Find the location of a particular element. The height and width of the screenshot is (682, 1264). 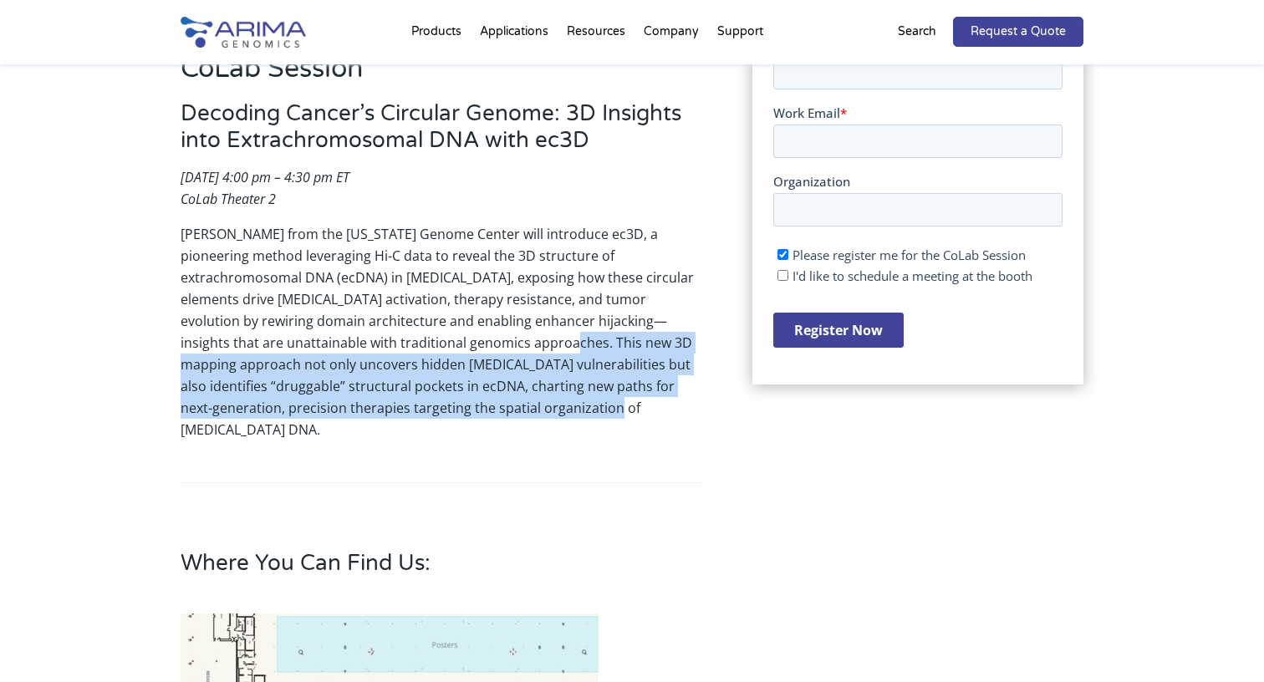

input: Please register me for the CoLab Session is located at coordinates (9, 287).